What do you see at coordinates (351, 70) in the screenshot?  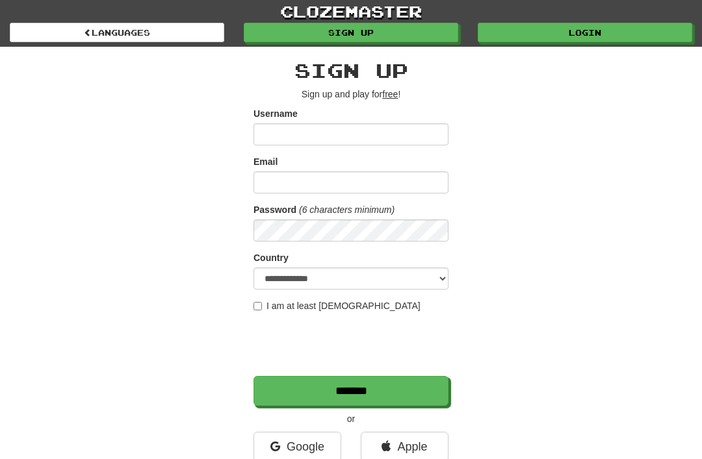 I see `h2: Sign up` at bounding box center [351, 70].